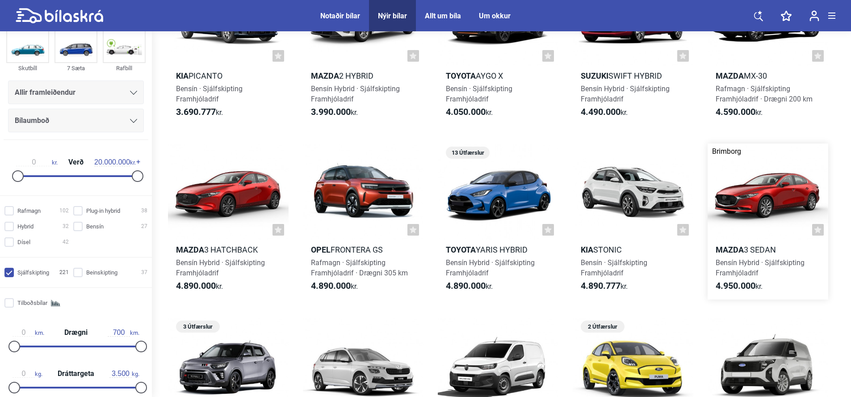 This screenshot has width=851, height=397. I want to click on span: 2 Útfærslur, so click(602, 326).